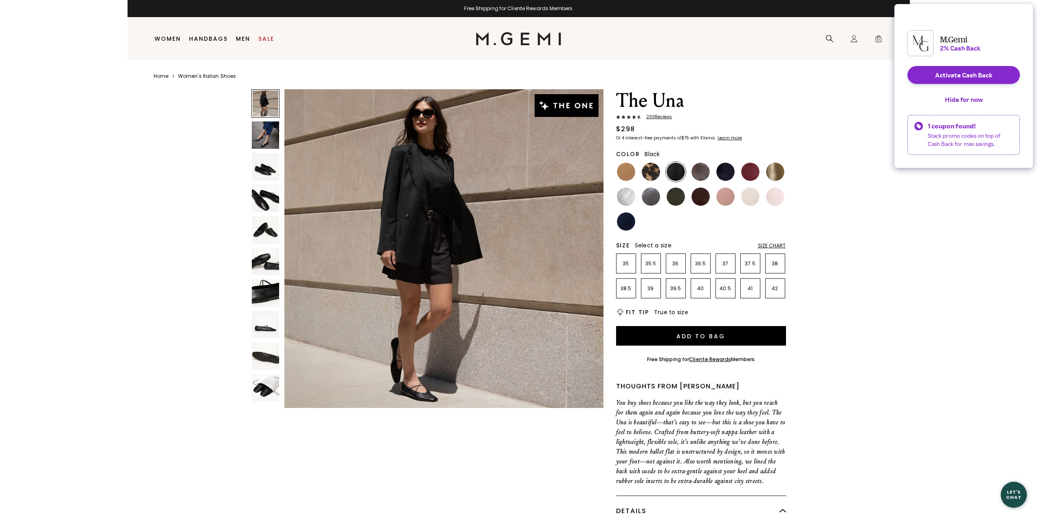 The height and width of the screenshot is (518, 1037). Describe the element at coordinates (651, 289) in the screenshot. I see `p: 39` at that location.